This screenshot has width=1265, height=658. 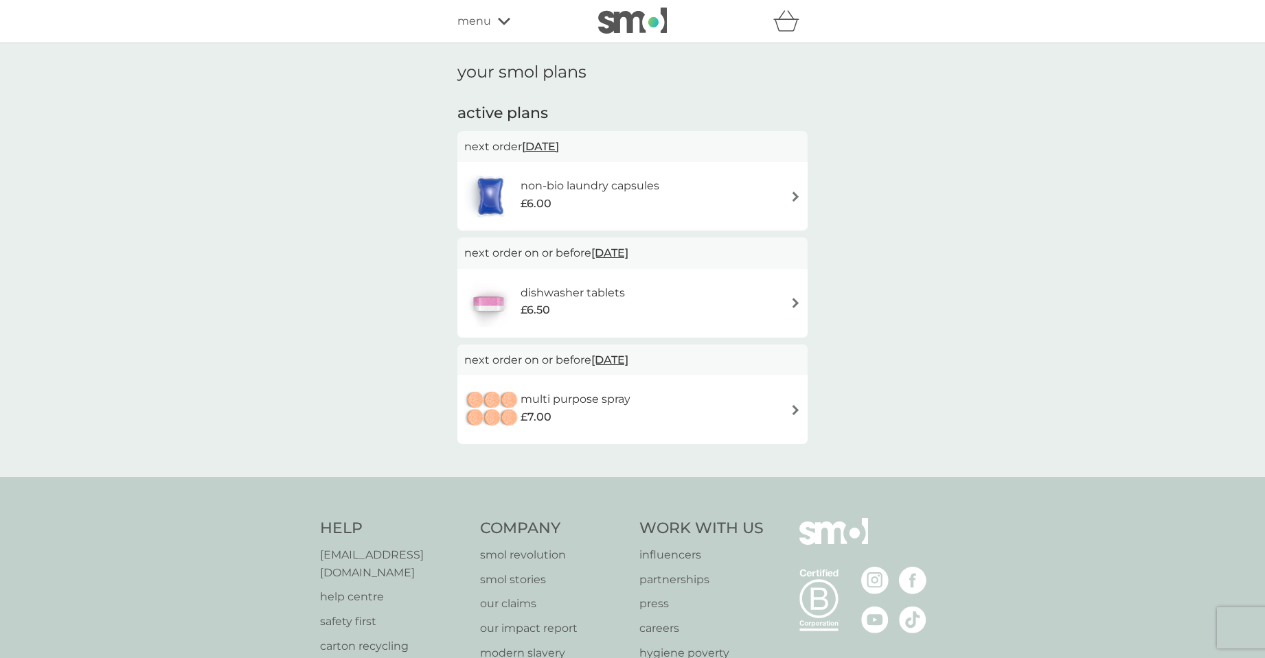 What do you see at coordinates (393, 597) in the screenshot?
I see `p: help centre` at bounding box center [393, 597].